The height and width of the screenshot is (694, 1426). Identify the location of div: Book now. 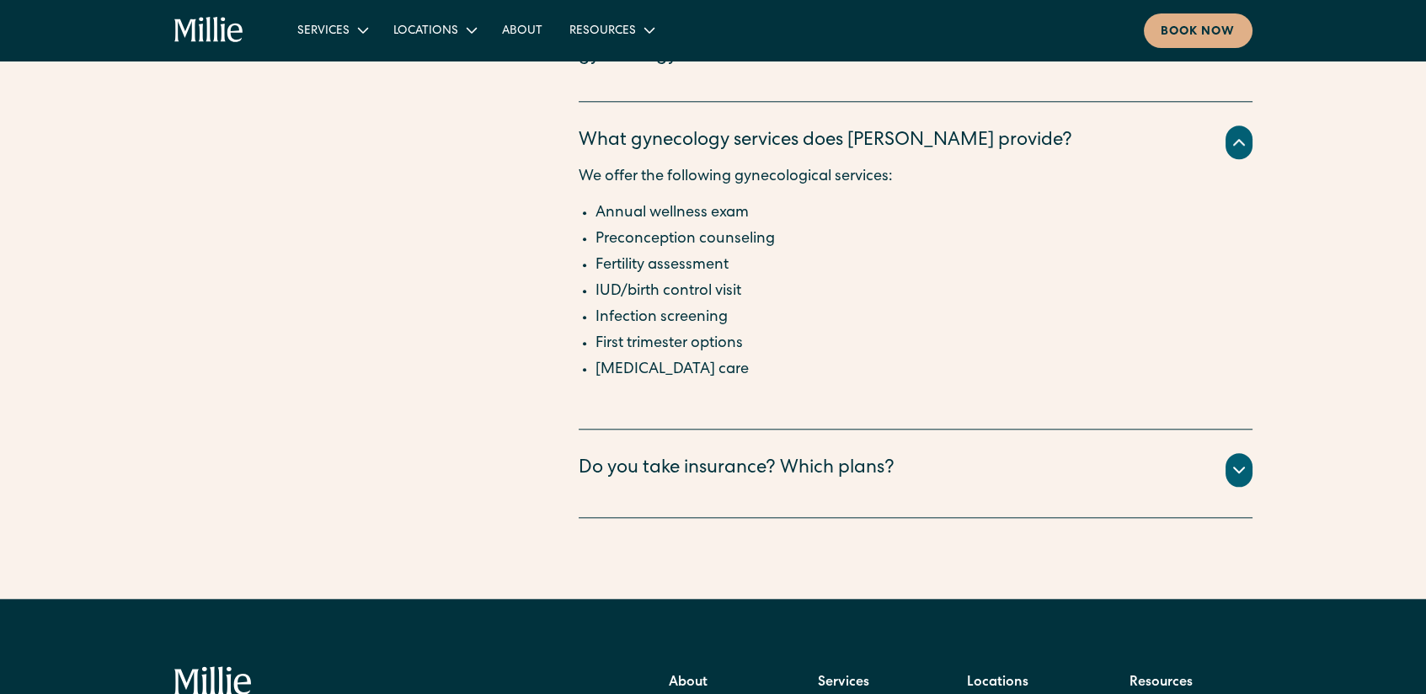
(1198, 32).